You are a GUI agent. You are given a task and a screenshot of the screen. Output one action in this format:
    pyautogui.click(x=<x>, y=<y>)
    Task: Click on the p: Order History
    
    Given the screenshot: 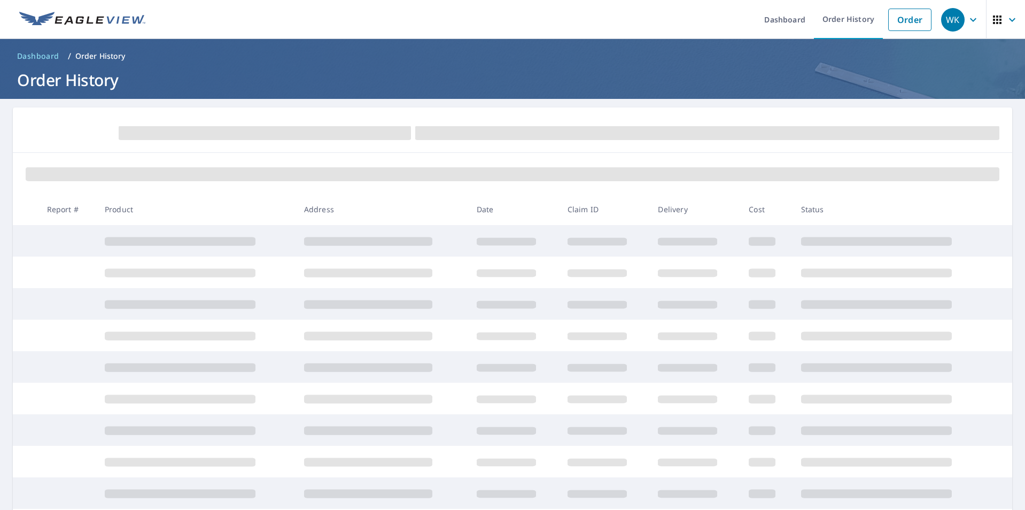 What is the action you would take?
    pyautogui.click(x=100, y=56)
    